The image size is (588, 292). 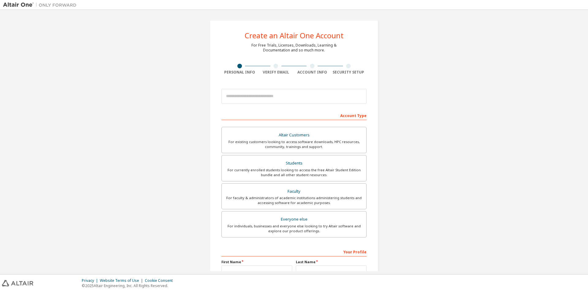 I want to click on div: For individuals, businesses and everyone else looking to try Altair software and explore our prod..., so click(x=294, y=229).